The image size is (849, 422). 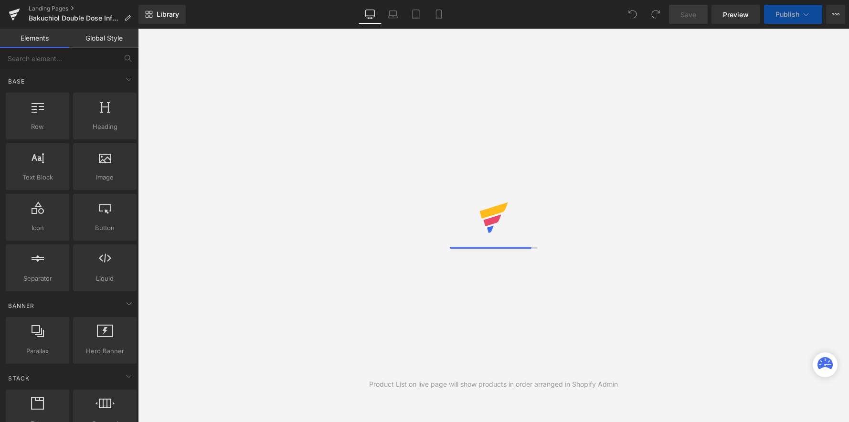 What do you see at coordinates (793, 14) in the screenshot?
I see `button: Publish` at bounding box center [793, 14].